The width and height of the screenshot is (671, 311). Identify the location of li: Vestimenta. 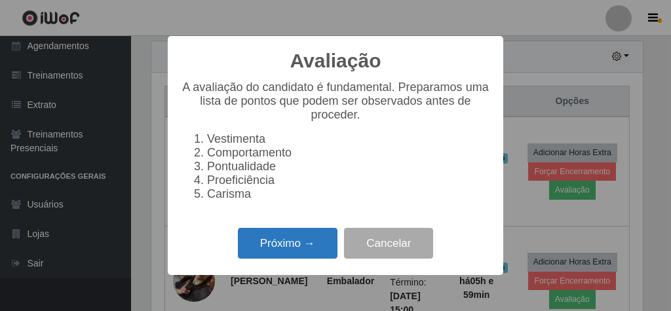
(349, 139).